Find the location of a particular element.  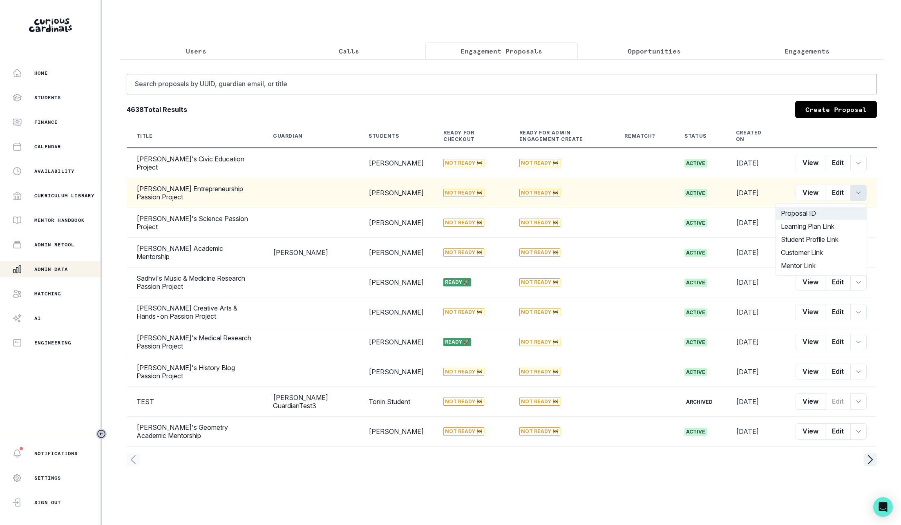

span: archived is located at coordinates (699, 402).